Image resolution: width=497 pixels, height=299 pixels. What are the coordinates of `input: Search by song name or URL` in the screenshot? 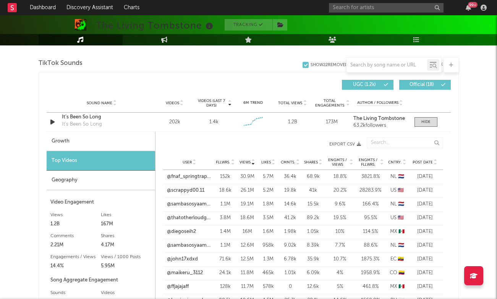 It's located at (386, 65).